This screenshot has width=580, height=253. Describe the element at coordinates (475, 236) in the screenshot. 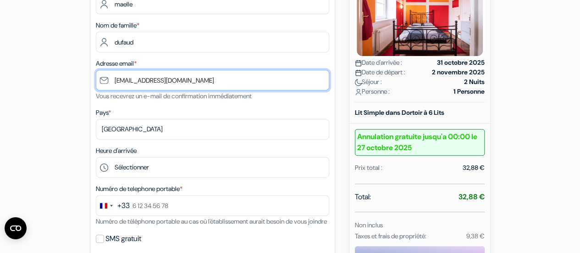

I see `small: 9,38 €` at that location.